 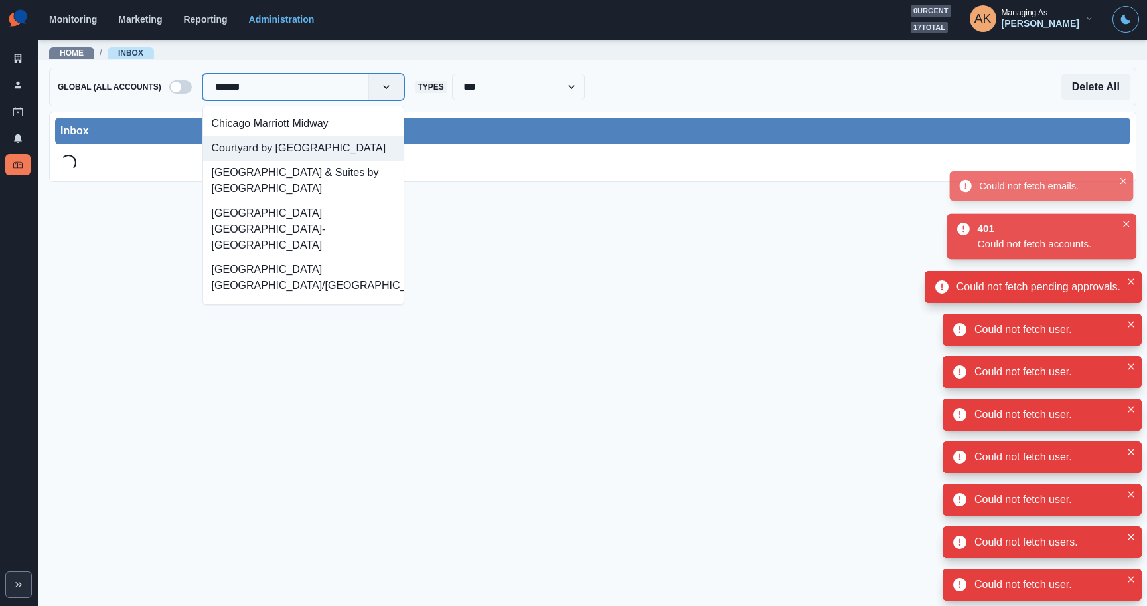 I want to click on span: 17 total, so click(x=930, y=27).